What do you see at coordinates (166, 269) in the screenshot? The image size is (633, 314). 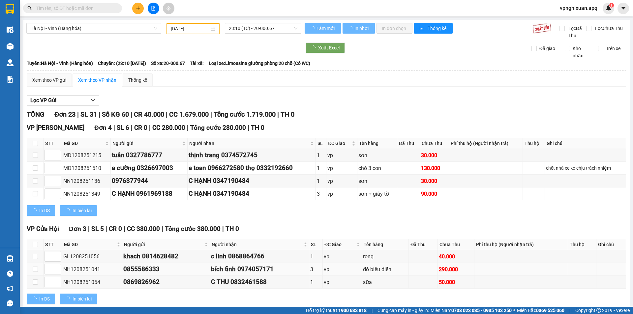 I see `div: 0855586333` at bounding box center [166, 269].